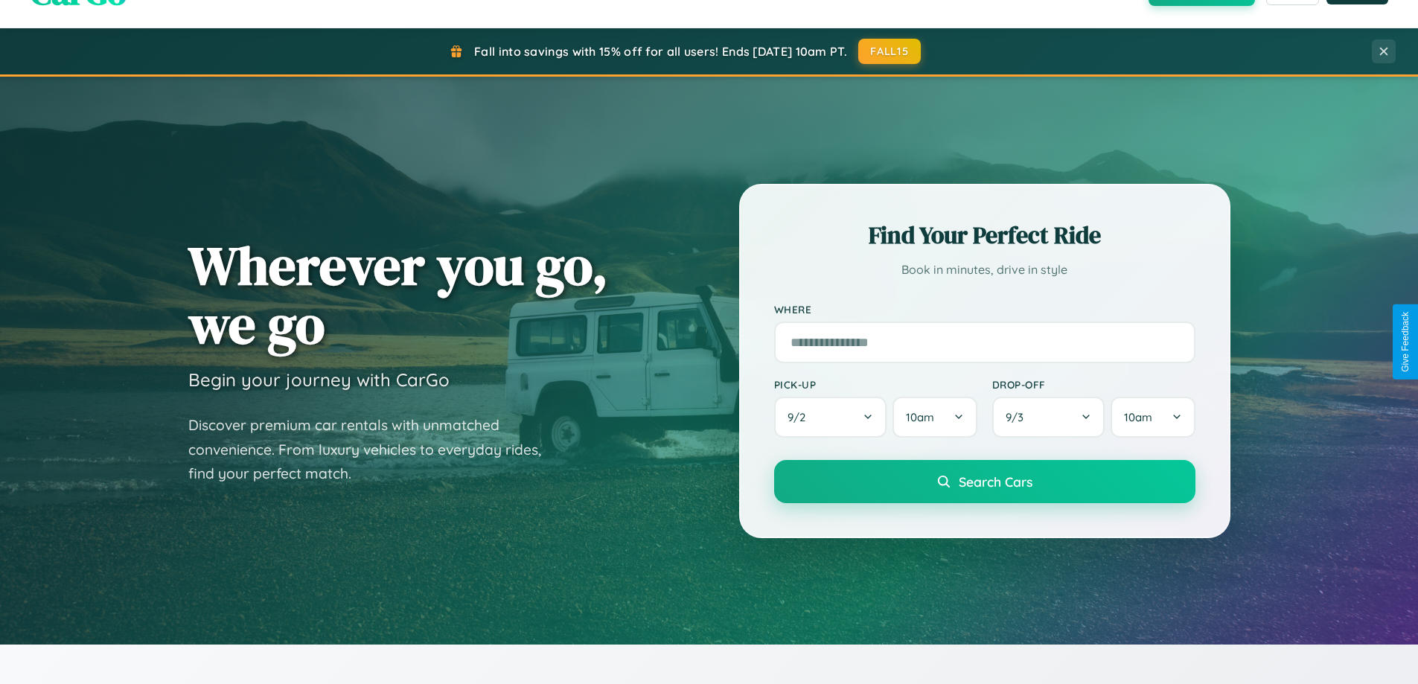  I want to click on button: FALL15, so click(890, 51).